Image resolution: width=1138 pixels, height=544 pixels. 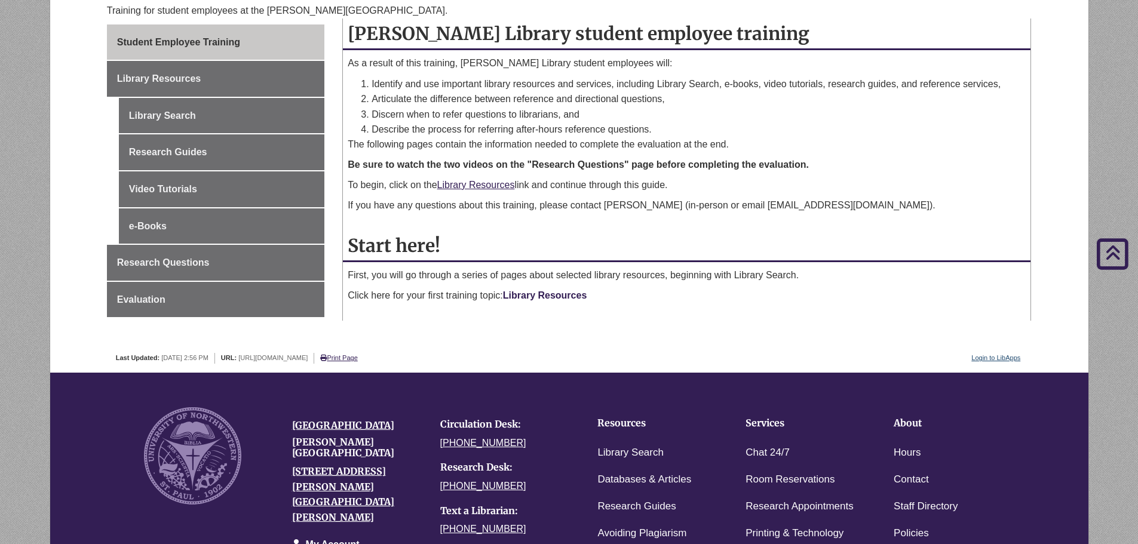 What do you see at coordinates (159, 78) in the screenshot?
I see `span: Library Resources` at bounding box center [159, 78].